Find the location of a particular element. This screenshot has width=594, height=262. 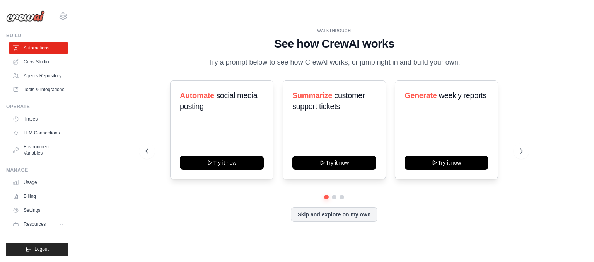

button: Logout is located at coordinates (37, 249).